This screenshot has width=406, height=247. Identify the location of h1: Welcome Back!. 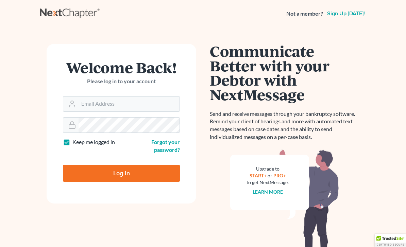
(121, 67).